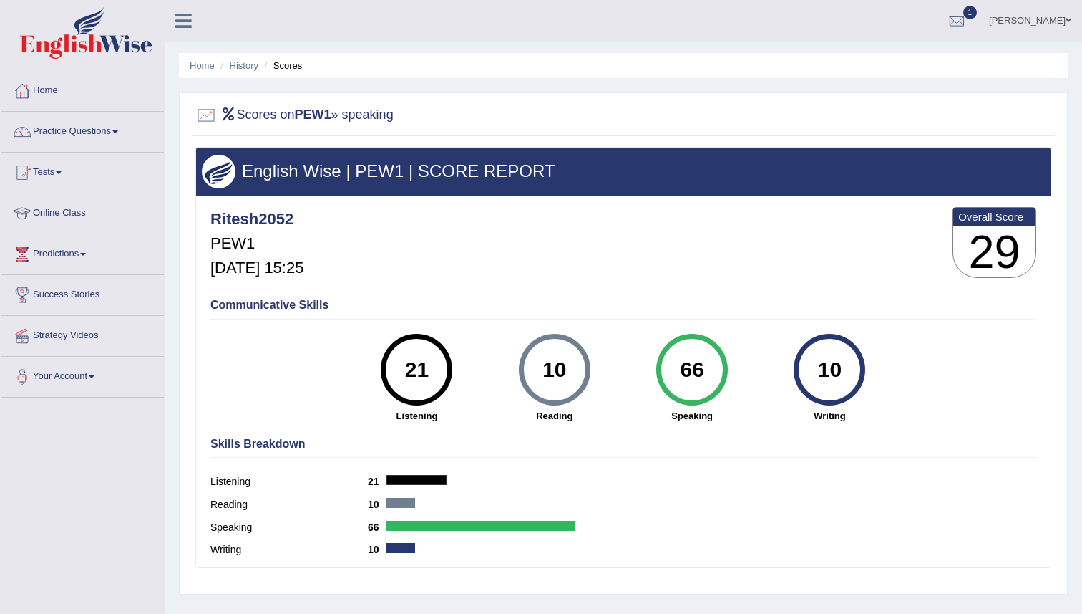 This screenshot has height=614, width=1082. Describe the element at coordinates (624, 171) in the screenshot. I see `h3: English Wise | PEW1 | SCORE REPORT` at that location.